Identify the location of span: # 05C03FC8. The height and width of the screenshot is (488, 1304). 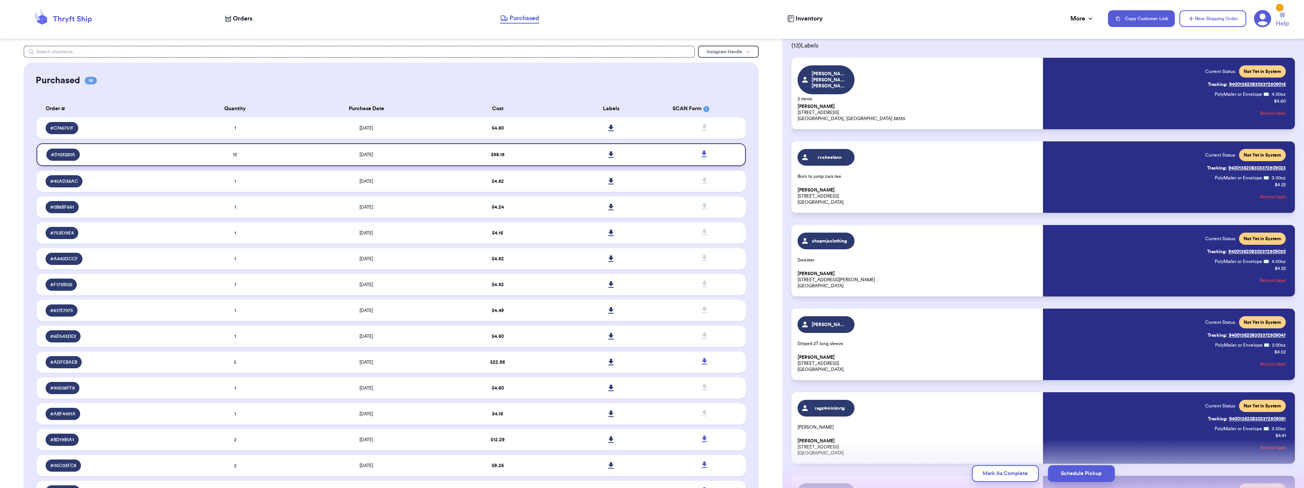
(63, 465).